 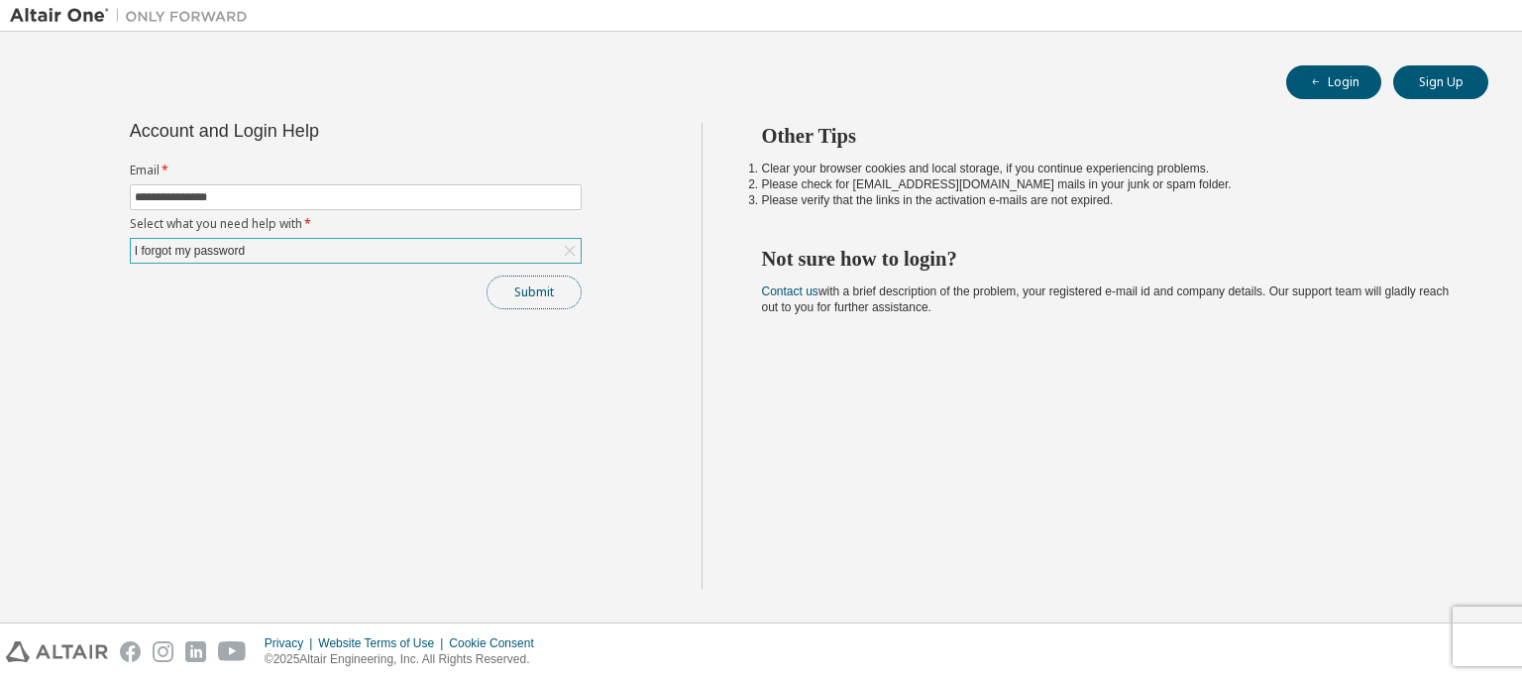 What do you see at coordinates (1108, 168) in the screenshot?
I see `li: Clear your browser cookies and local storage, if you continue experiencing problems.` at bounding box center [1108, 168].